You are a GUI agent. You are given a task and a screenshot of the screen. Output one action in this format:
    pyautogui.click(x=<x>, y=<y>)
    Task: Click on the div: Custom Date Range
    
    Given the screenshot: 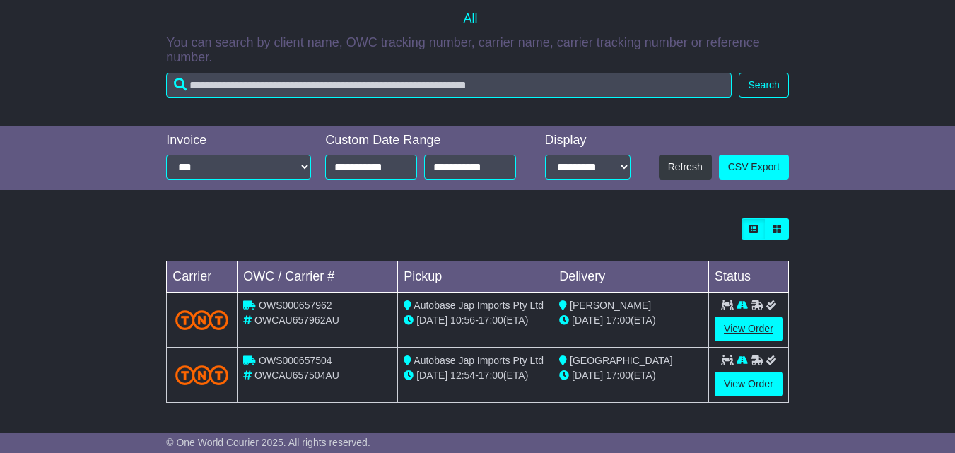 What is the action you would take?
    pyautogui.click(x=424, y=141)
    